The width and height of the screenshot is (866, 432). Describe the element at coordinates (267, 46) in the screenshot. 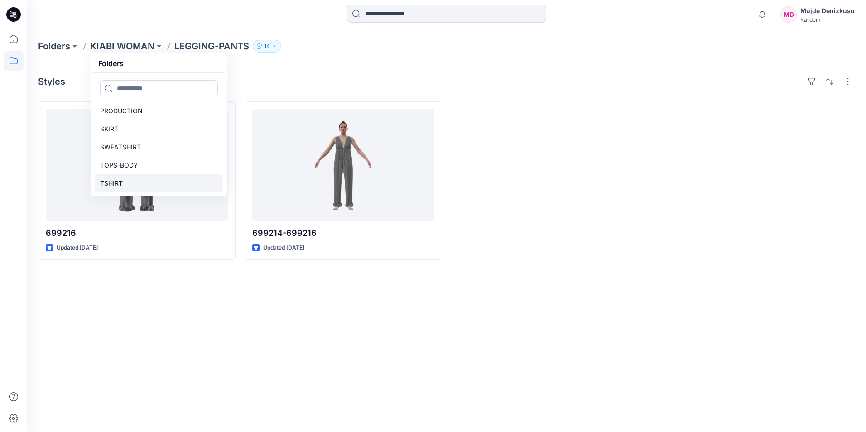

I see `p: 14` at that location.